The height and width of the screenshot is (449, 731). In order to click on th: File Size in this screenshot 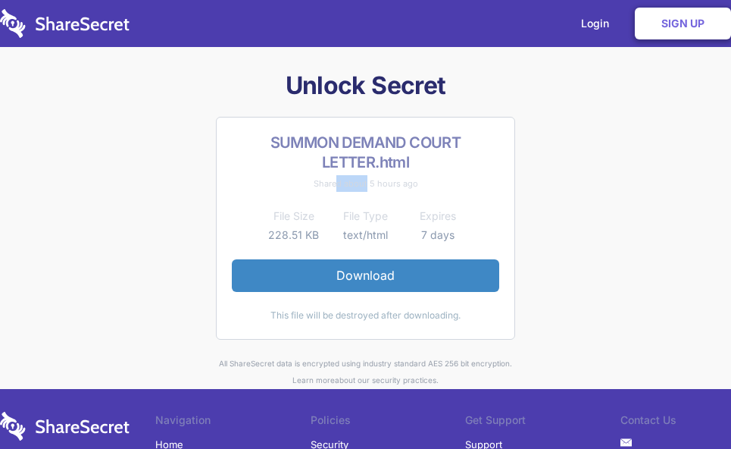, I will do `click(293, 216)`.